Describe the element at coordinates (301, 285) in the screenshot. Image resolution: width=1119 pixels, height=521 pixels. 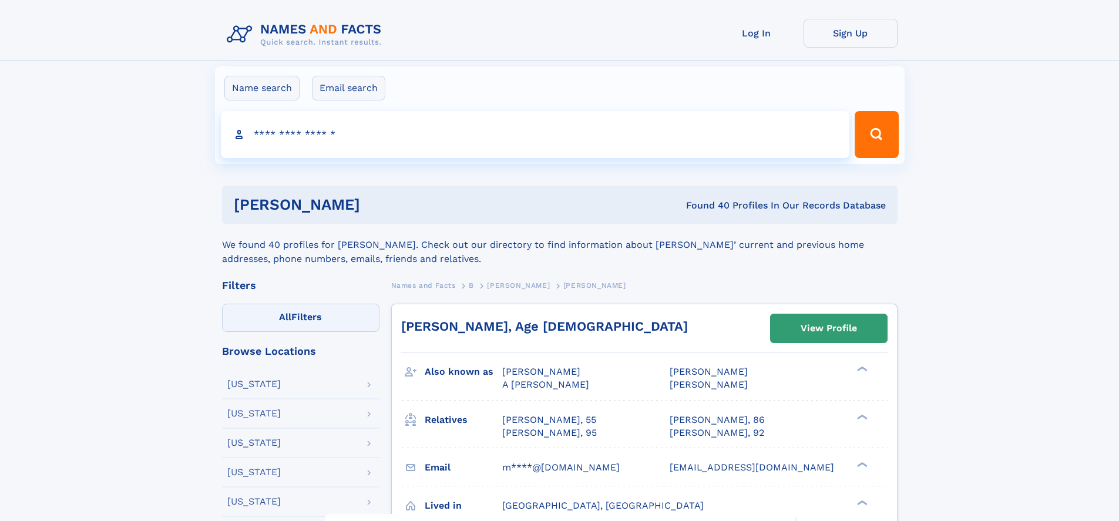
I see `div: Filters` at that location.